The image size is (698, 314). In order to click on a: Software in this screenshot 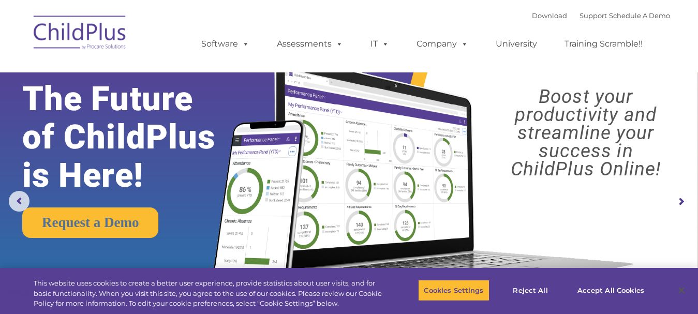, I will do `click(225, 44)`.